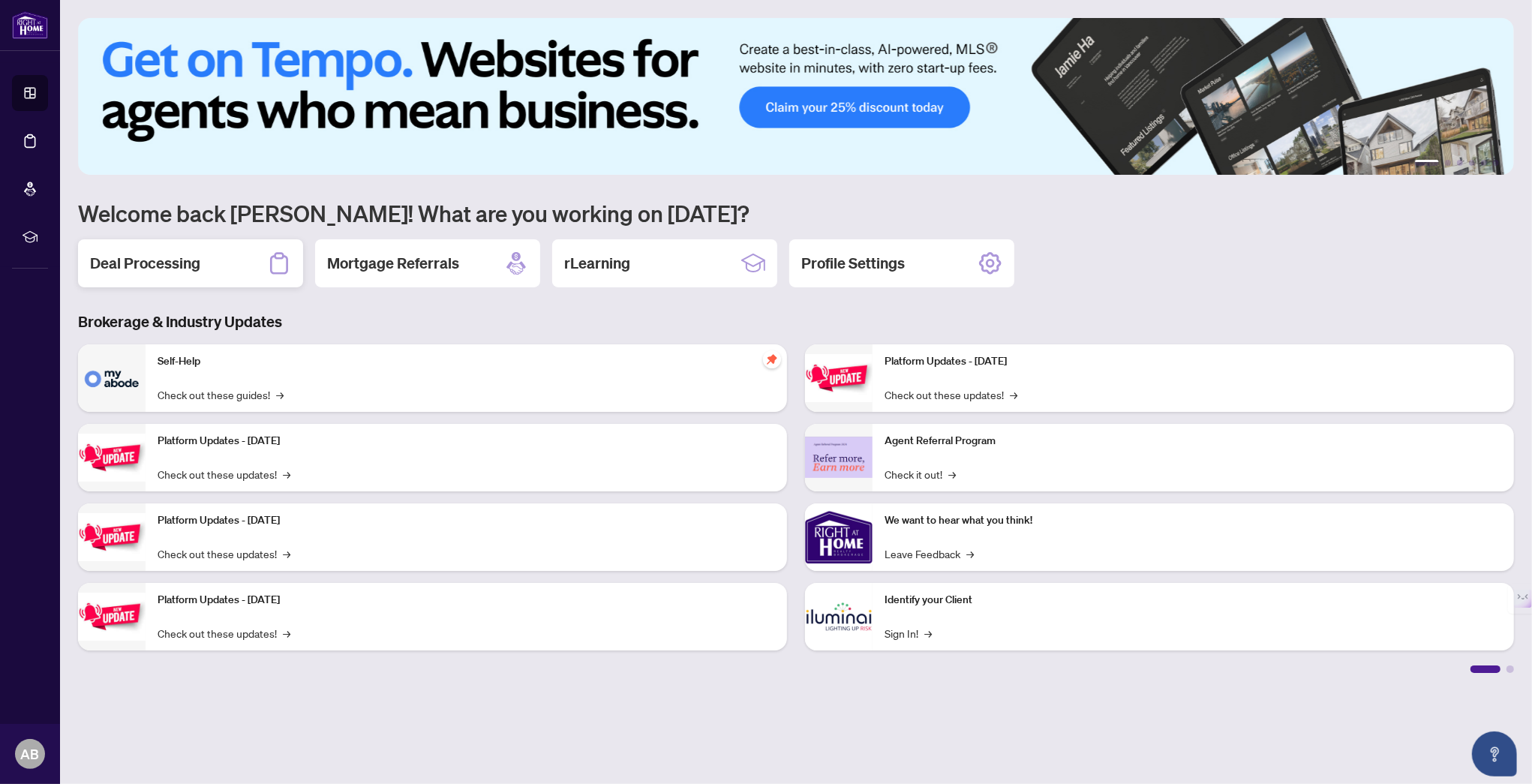 This screenshot has width=1532, height=784. What do you see at coordinates (839, 457) in the screenshot?
I see `img: Agent Referral Program` at bounding box center [839, 457].